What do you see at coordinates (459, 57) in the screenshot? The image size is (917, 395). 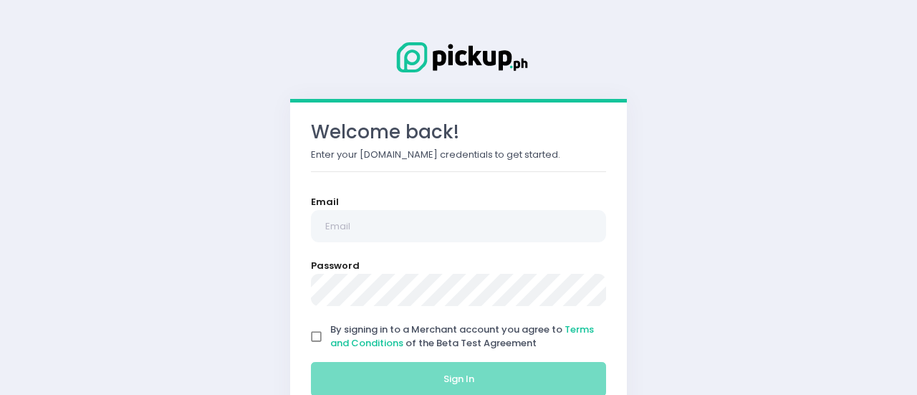 I see `img: Logo` at bounding box center [459, 57].